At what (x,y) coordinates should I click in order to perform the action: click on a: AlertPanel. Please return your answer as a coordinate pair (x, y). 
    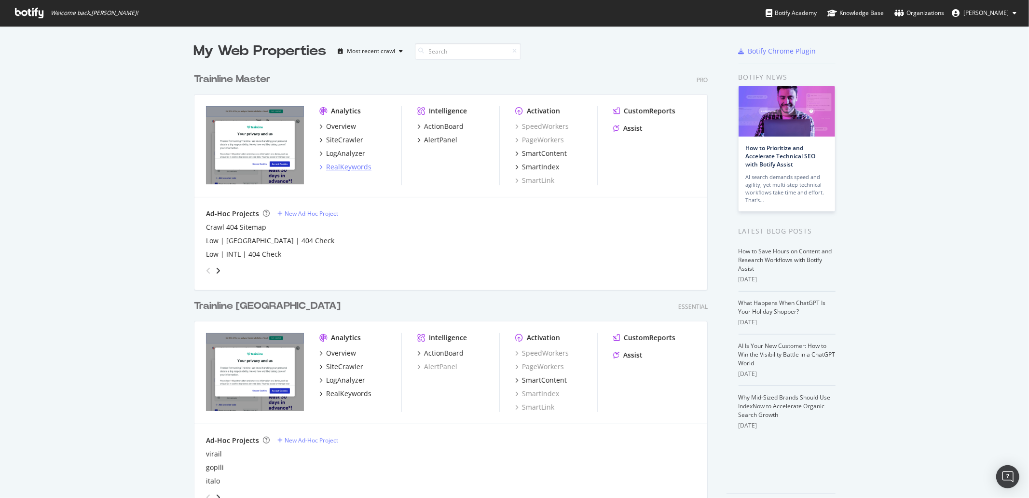
    Looking at the image, I should click on (437, 140).